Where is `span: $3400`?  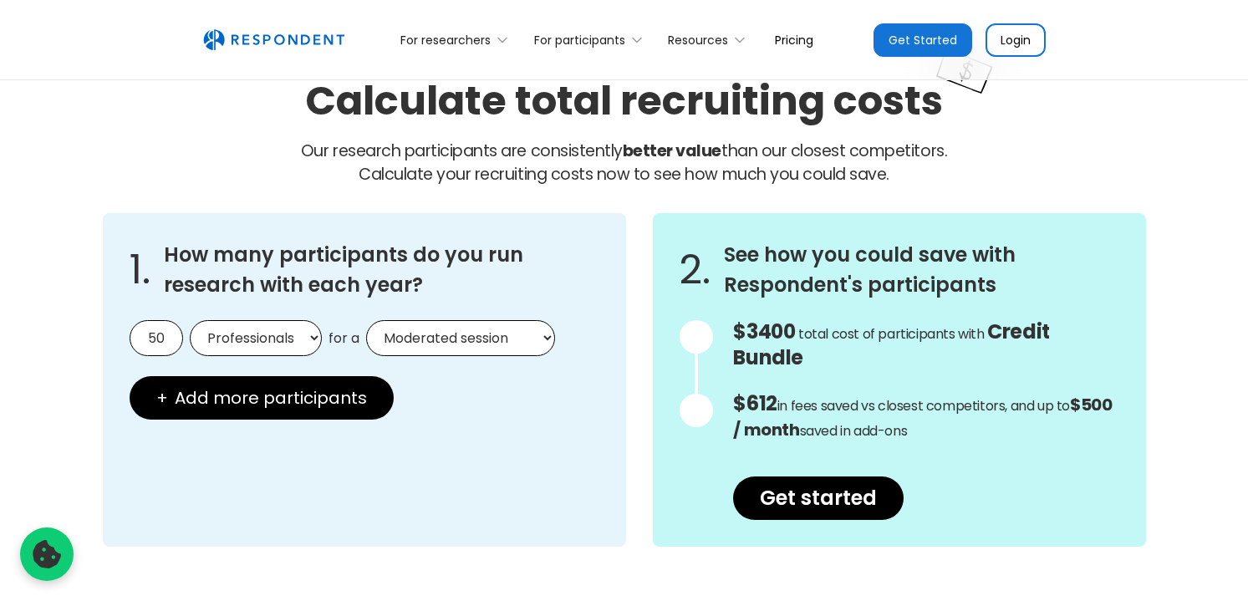 span: $3400 is located at coordinates (764, 331).